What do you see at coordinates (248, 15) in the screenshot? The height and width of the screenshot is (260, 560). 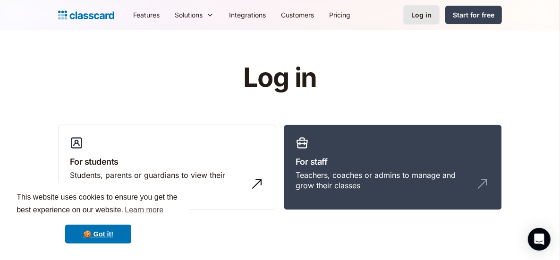 I see `a: Integrations` at bounding box center [248, 15].